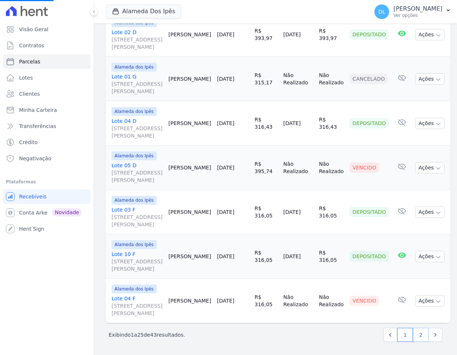 The height and width of the screenshot is (355, 457). What do you see at coordinates (30, 62) in the screenshot?
I see `span: Parcelas` at bounding box center [30, 62].